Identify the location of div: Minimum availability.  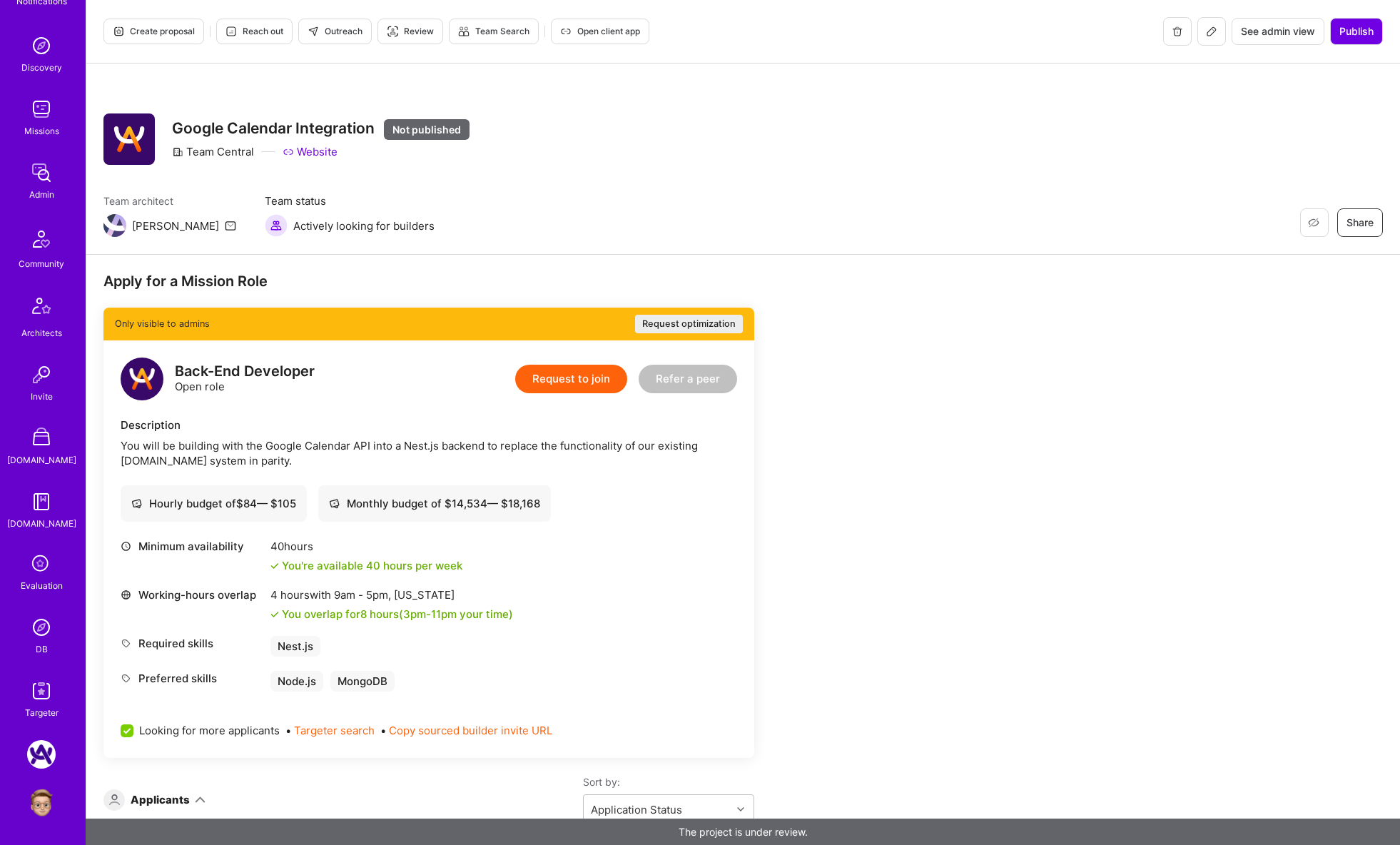
(192, 546).